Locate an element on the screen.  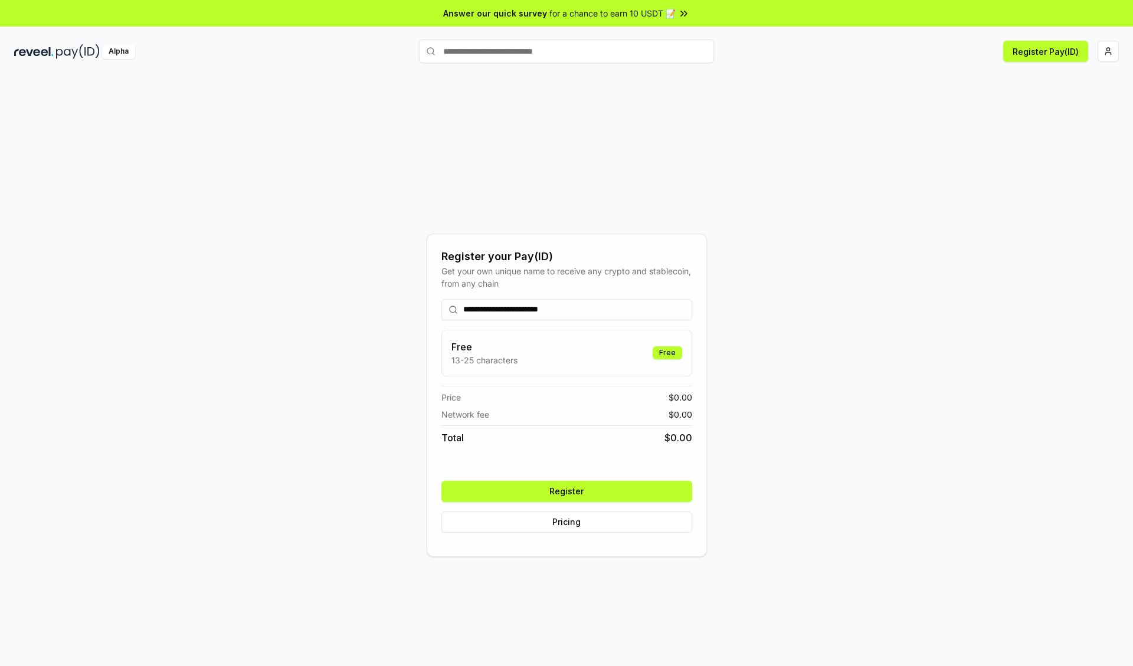
img: reveel_dark is located at coordinates (34, 51).